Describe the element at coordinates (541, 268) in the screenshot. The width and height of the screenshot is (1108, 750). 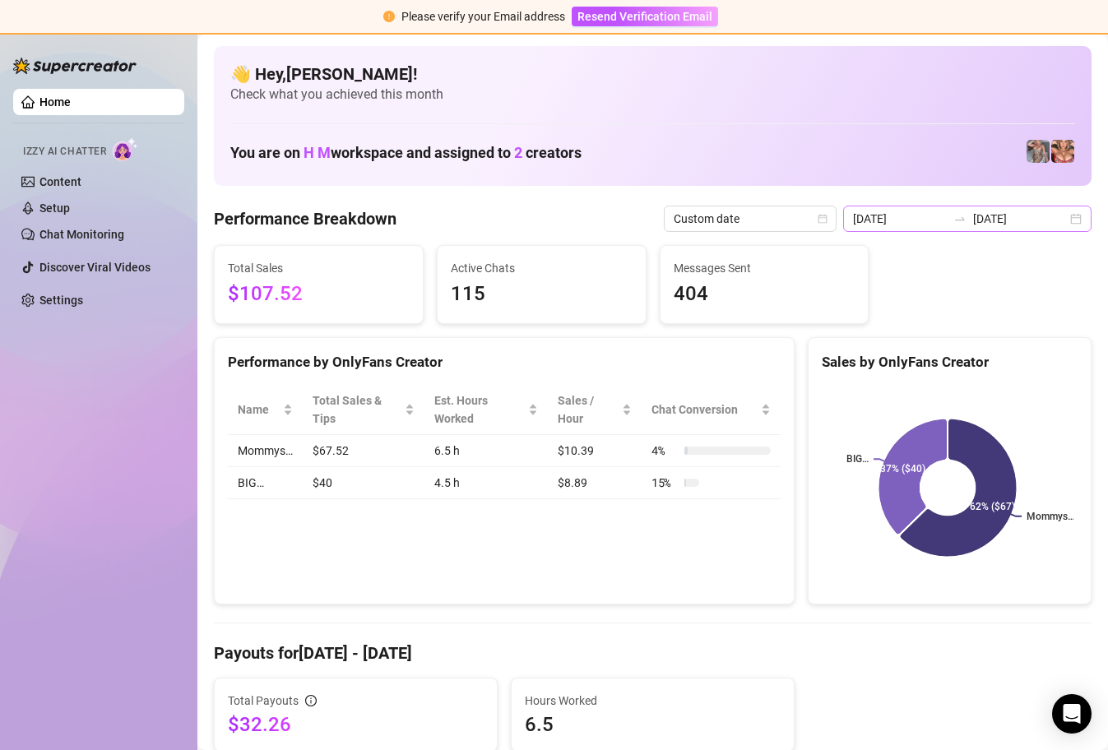
I see `span: Active Chats` at that location.